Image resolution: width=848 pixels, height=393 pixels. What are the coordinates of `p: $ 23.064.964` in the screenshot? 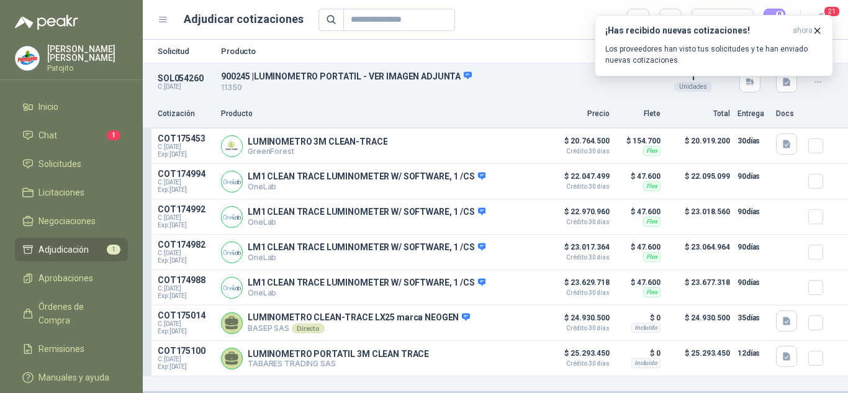 It's located at (699, 252).